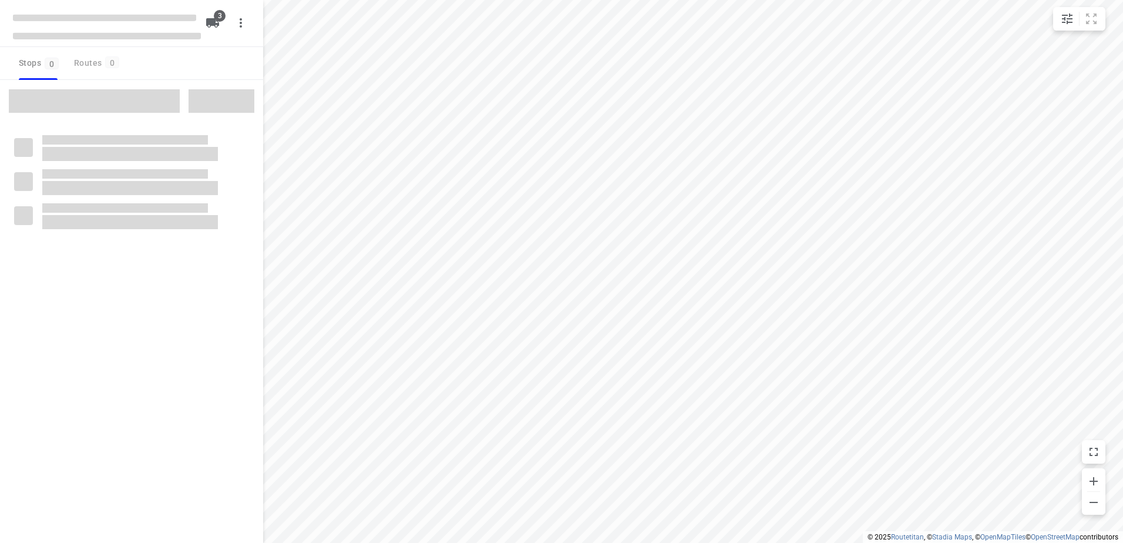  Describe the element at coordinates (907, 537) in the screenshot. I see `a: Routetitan` at that location.